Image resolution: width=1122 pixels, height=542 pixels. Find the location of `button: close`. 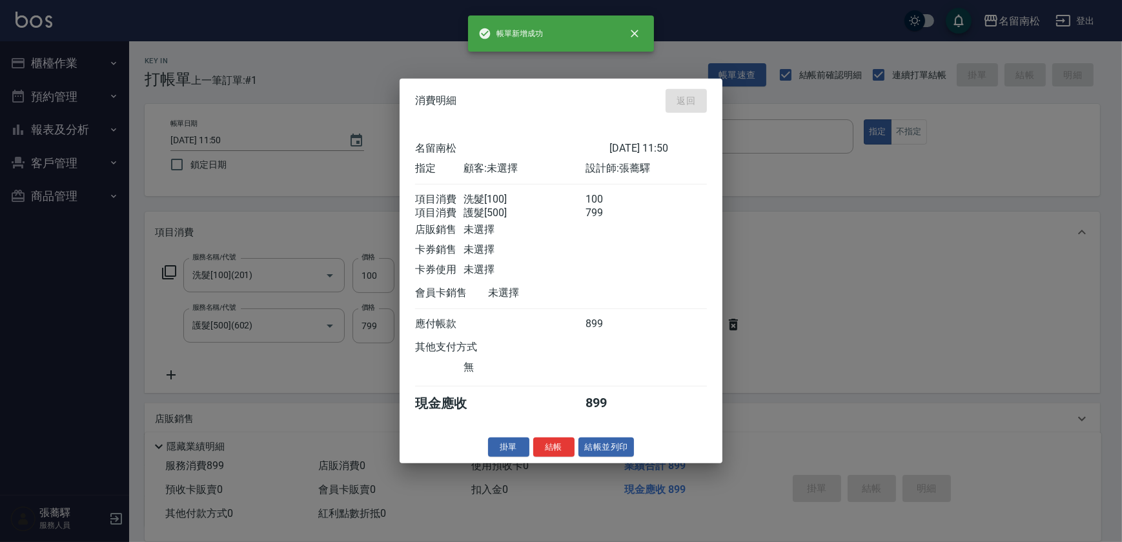

button: close is located at coordinates (635, 34).